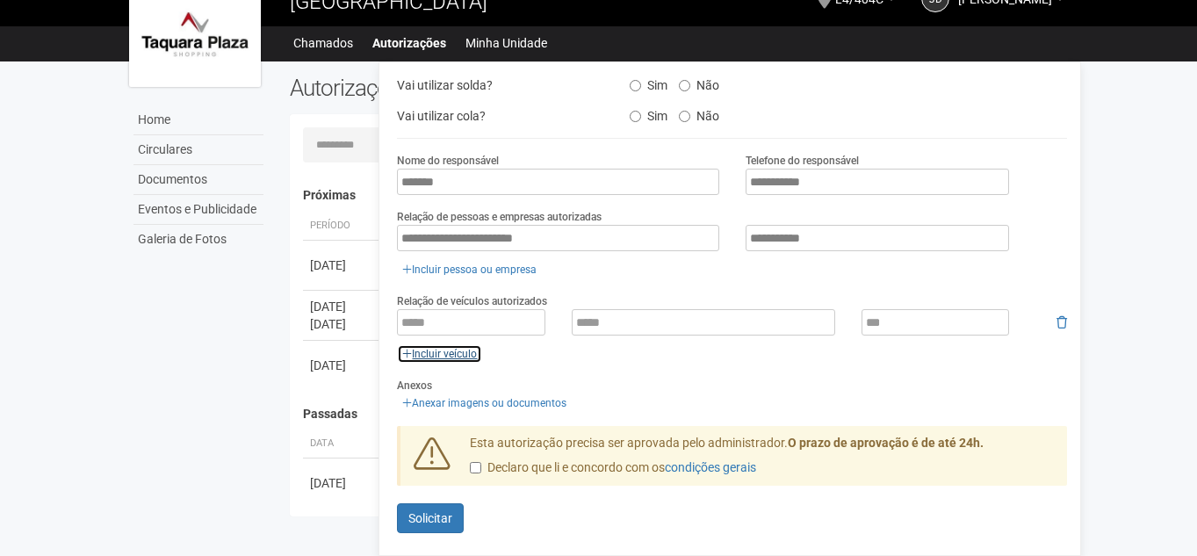 This screenshot has height=556, width=1197. What do you see at coordinates (679, 195) in the screenshot?
I see `h4: Próximas` at bounding box center [679, 195].